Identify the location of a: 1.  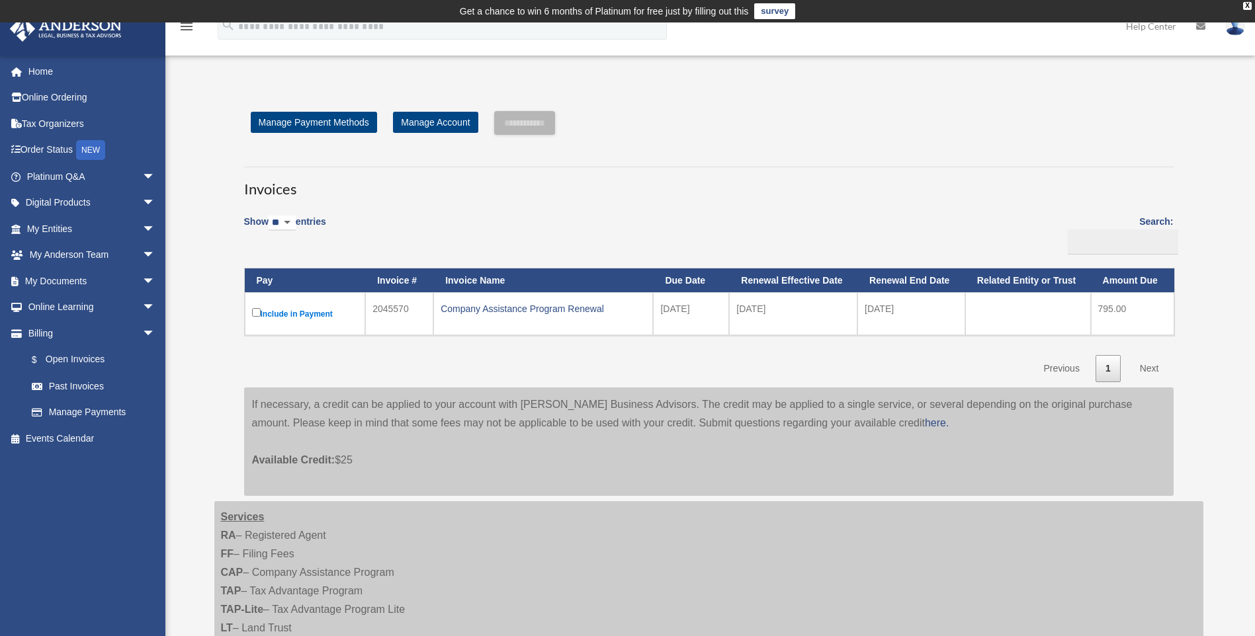
(1108, 368).